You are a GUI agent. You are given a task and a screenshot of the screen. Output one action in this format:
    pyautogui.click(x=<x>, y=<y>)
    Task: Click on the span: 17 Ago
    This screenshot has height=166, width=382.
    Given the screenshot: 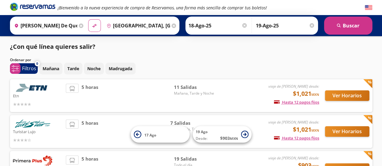 What is the action you would take?
    pyautogui.click(x=150, y=135)
    